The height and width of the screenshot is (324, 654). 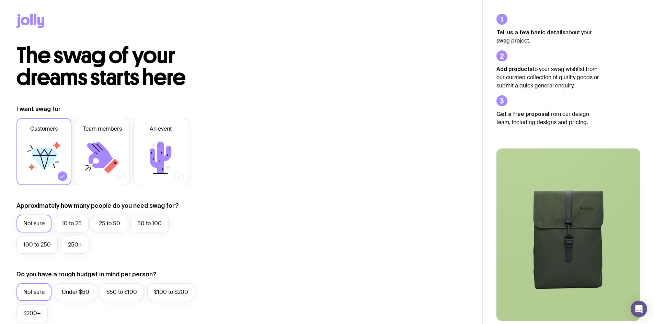 What do you see at coordinates (548, 118) in the screenshot?
I see `p: from our design team, including designs and pricing.` at bounding box center [548, 118].